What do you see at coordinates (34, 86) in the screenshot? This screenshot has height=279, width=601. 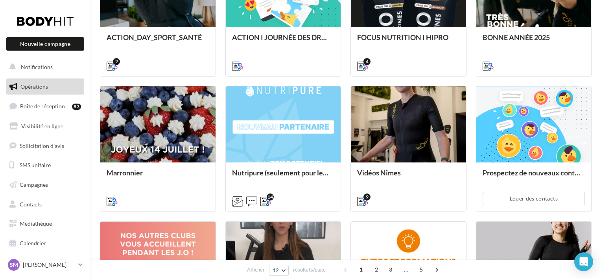 I see `span: Opérations` at bounding box center [34, 86].